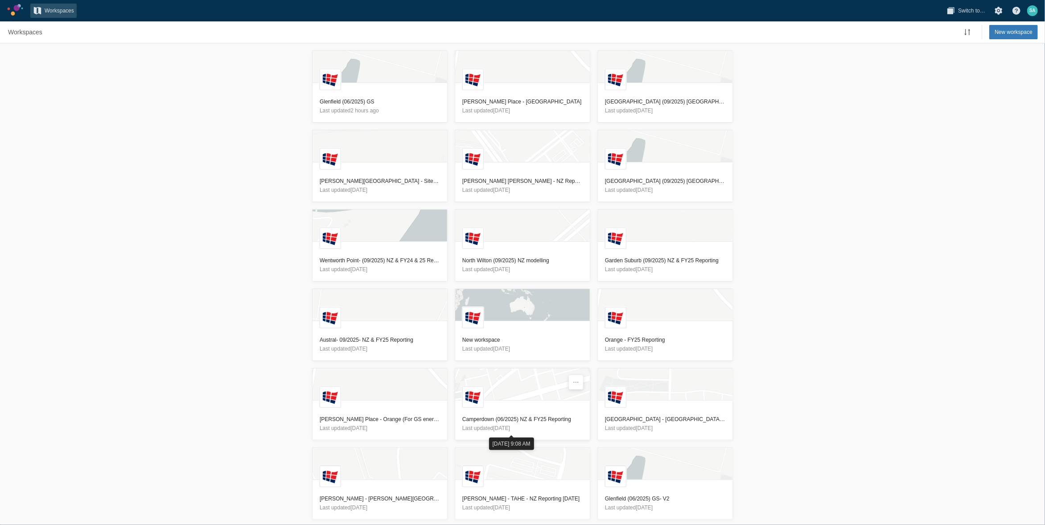 The width and height of the screenshot is (1045, 525). I want to click on p: Last updated 2 hours ago, so click(380, 111).